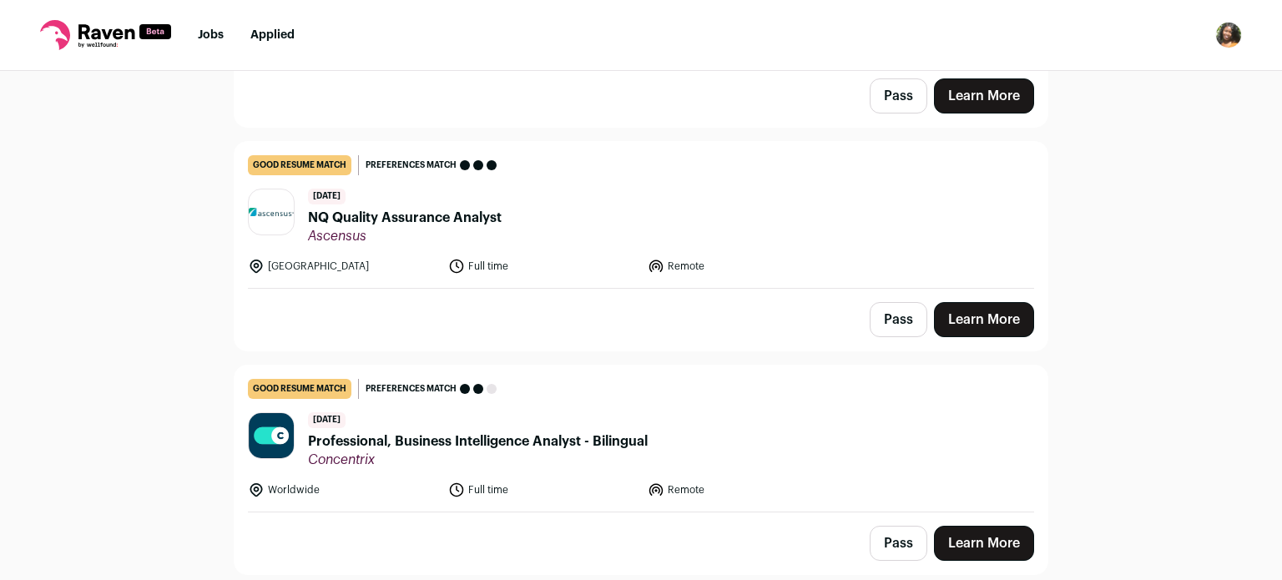  Describe the element at coordinates (405, 218) in the screenshot. I see `span: NQ Quality Assurance Analyst` at that location.